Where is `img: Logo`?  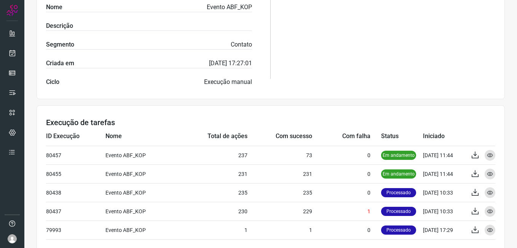 img: Logo is located at coordinates (12, 10).